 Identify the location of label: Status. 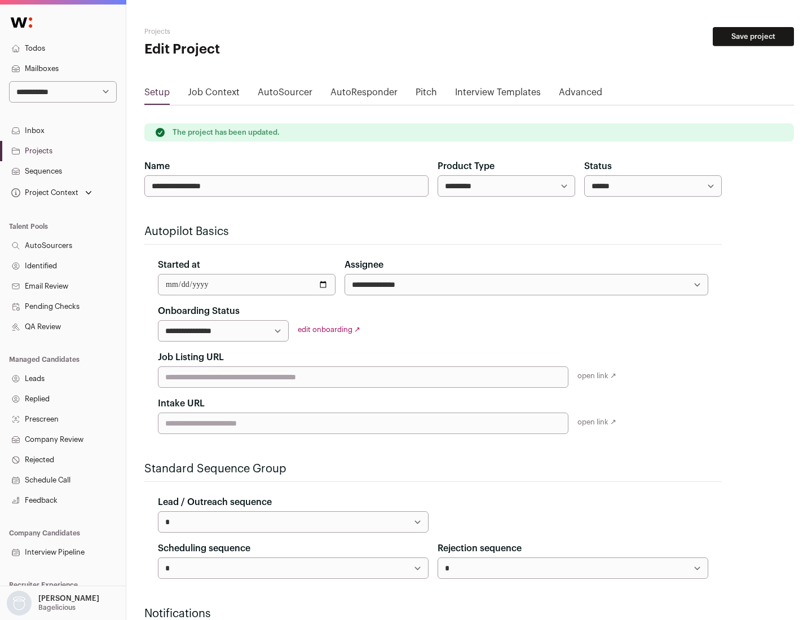
(598, 166).